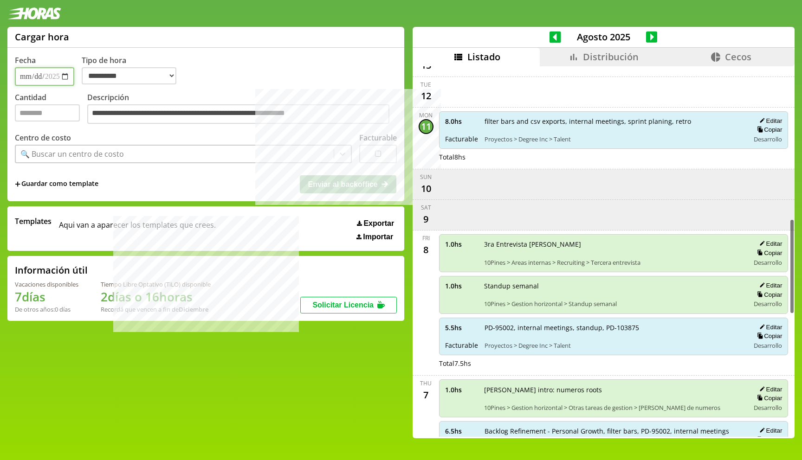 This screenshot has width=802, height=460. What do you see at coordinates (613, 286) in the screenshot?
I see `span: Standup semanal` at bounding box center [613, 286].